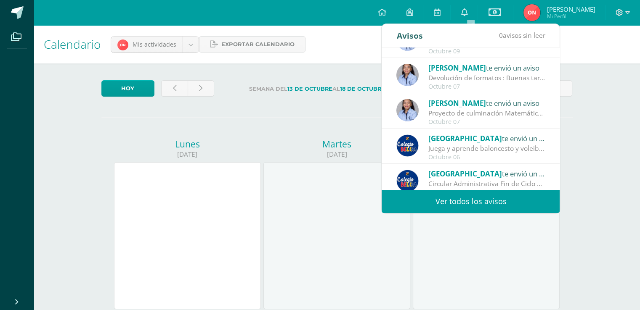 The width and height of the screenshot is (640, 310). I want to click on a: Ver todos los avisos, so click(470, 201).